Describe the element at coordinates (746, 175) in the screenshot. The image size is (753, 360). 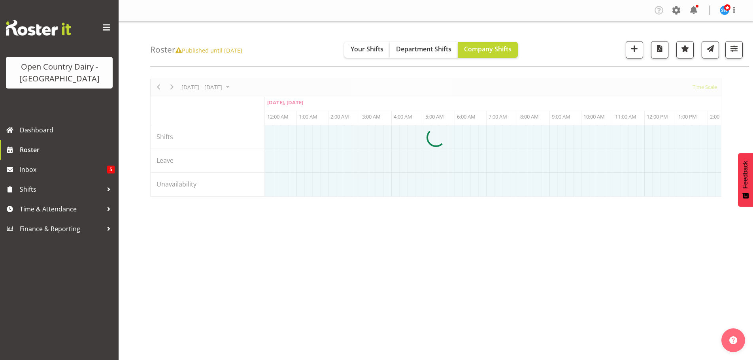
I see `span: Feedback` at that location.